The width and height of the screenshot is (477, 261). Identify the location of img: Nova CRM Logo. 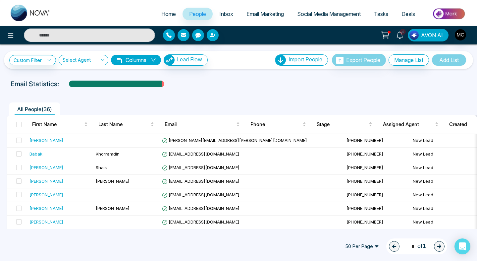
(30, 13).